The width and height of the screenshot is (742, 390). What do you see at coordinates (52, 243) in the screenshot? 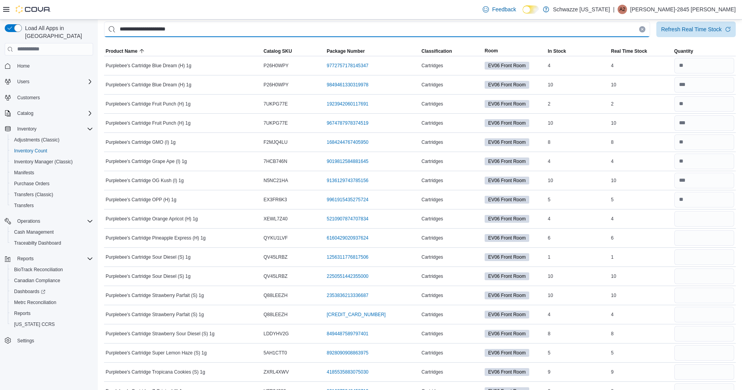
I see `button: Traceabilty Dashboard` at bounding box center [52, 243].